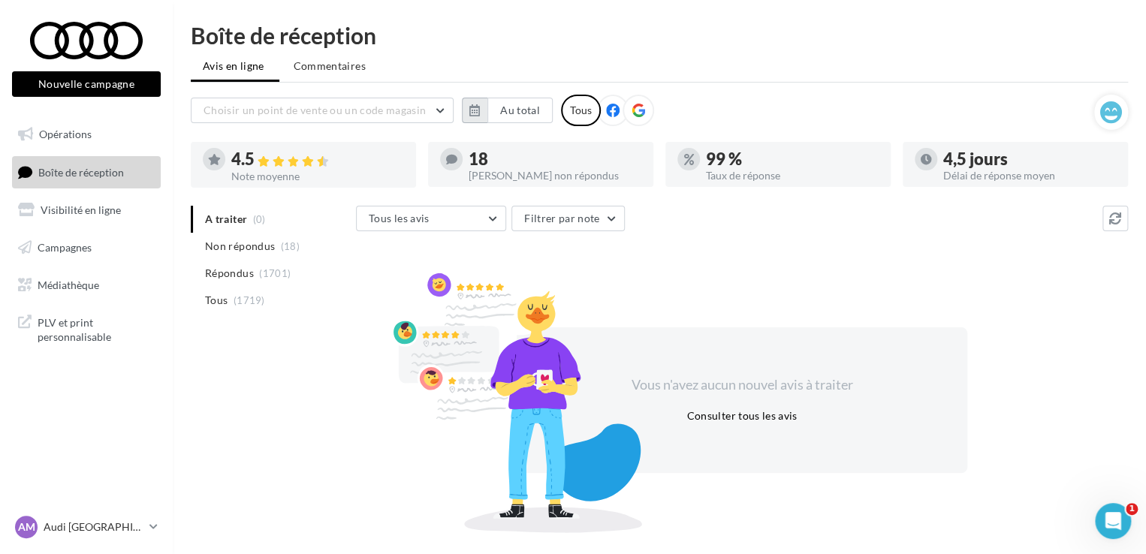 The width and height of the screenshot is (1146, 554). Describe the element at coordinates (86, 84) in the screenshot. I see `button: Nouvelle campagne` at that location.